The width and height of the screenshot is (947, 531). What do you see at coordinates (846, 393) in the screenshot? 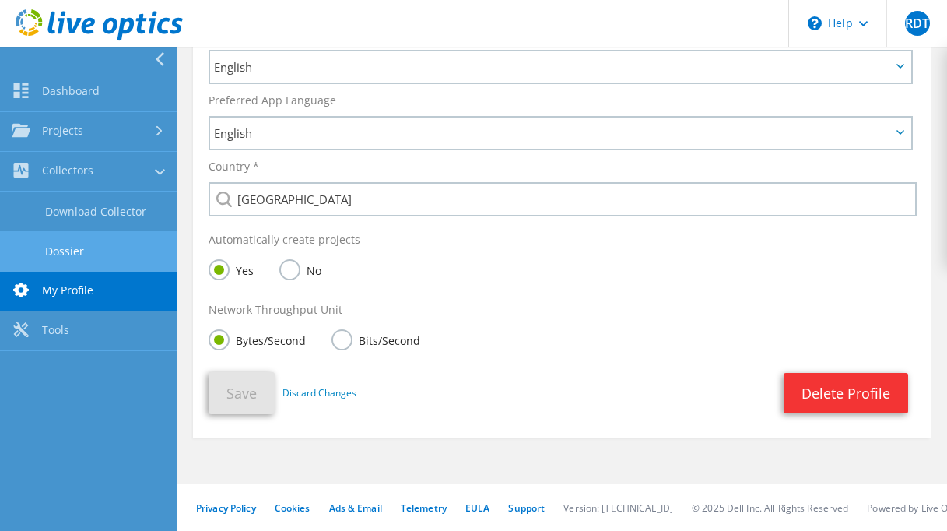
I see `a: Delete Profile` at bounding box center [846, 393].